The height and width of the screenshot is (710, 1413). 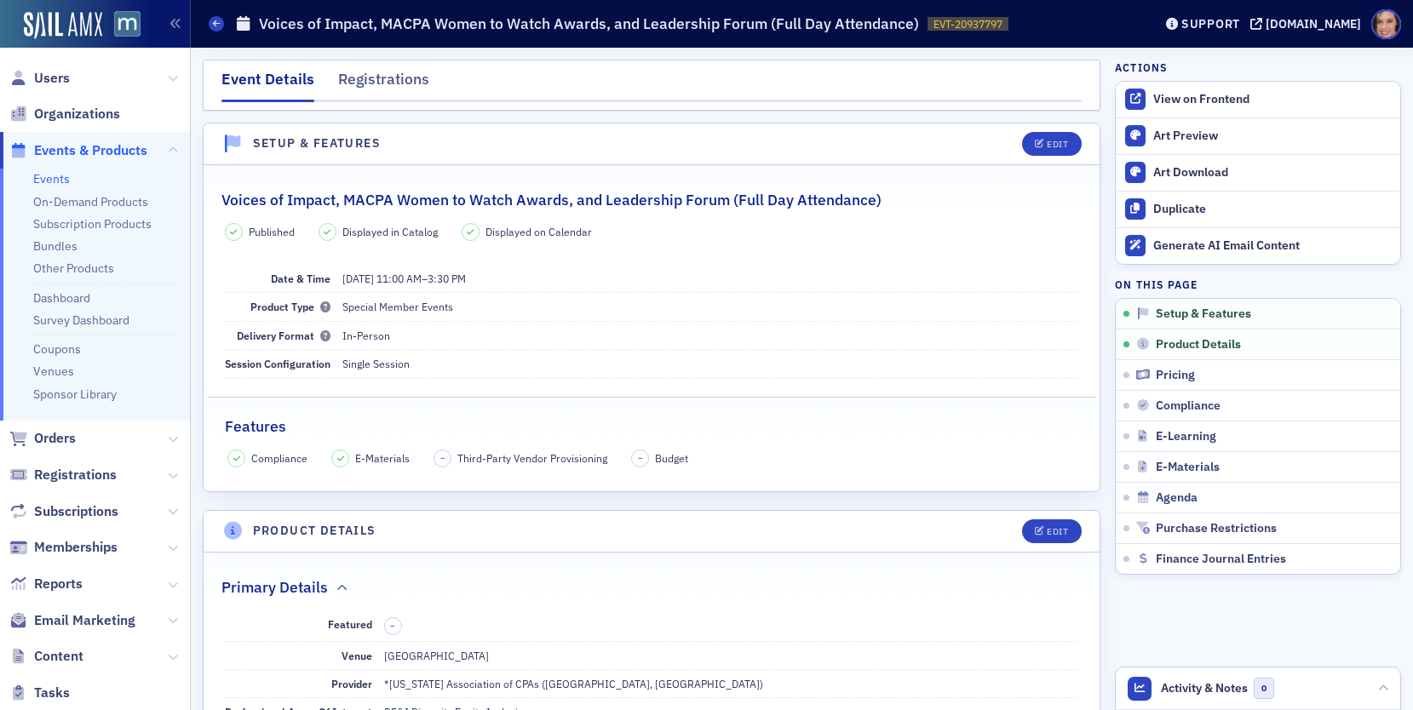 What do you see at coordinates (1175, 376) in the screenshot?
I see `span: Pricing` at bounding box center [1175, 376].